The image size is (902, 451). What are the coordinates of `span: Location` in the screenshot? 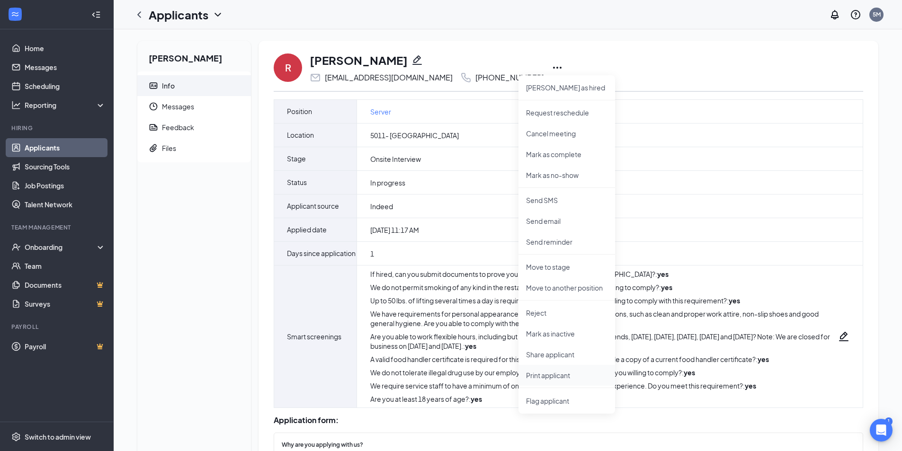 It's located at (300, 135).